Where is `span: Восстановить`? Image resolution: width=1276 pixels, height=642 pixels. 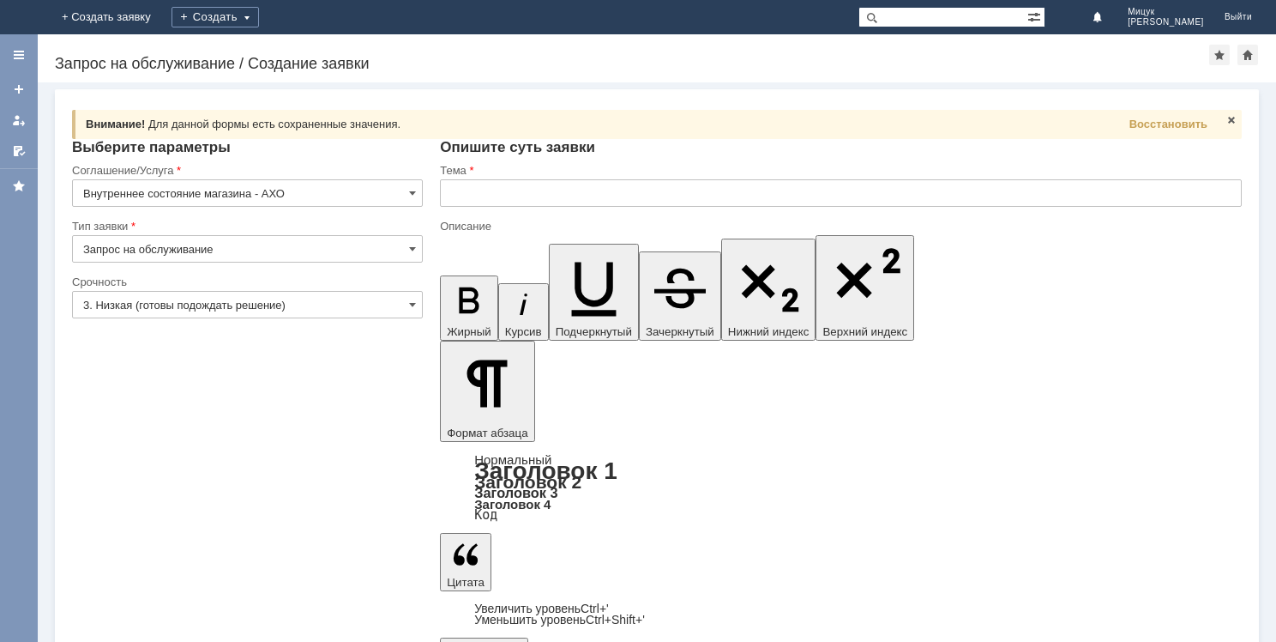
span: Восстановить is located at coordinates (1168, 124).